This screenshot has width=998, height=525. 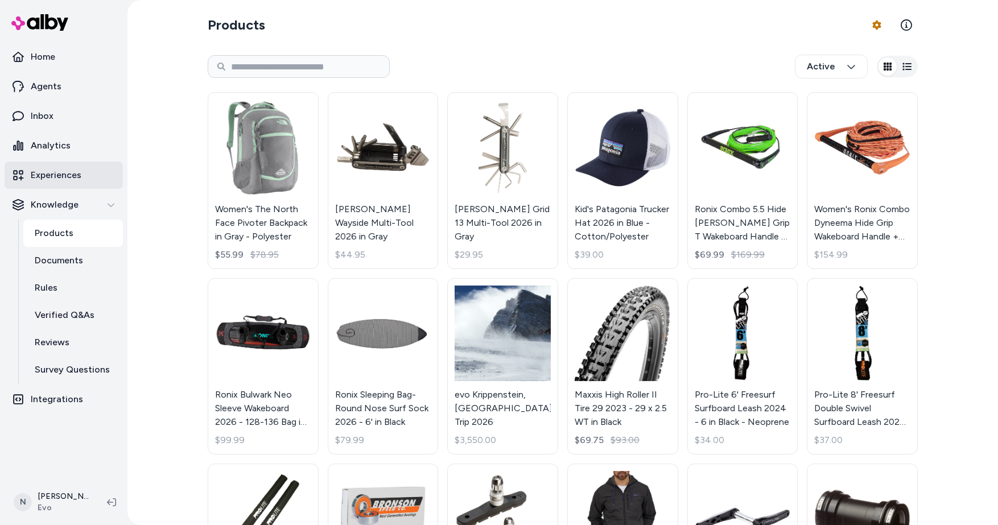 What do you see at coordinates (42, 116) in the screenshot?
I see `p: Inbox` at bounding box center [42, 116].